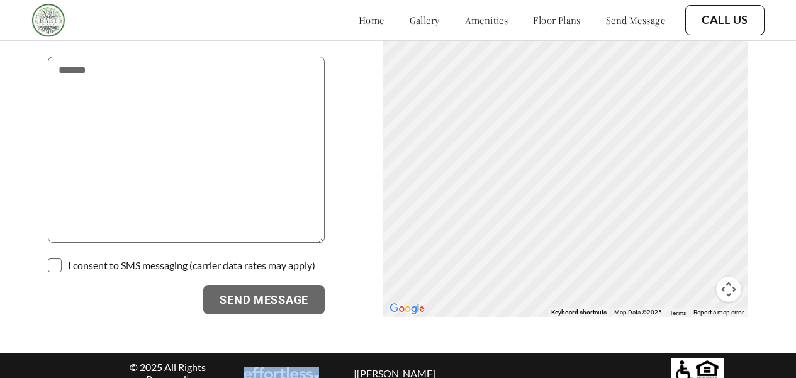 This screenshot has height=378, width=796. Describe the element at coordinates (638, 312) in the screenshot. I see `span: Map Data ©2025` at that location.